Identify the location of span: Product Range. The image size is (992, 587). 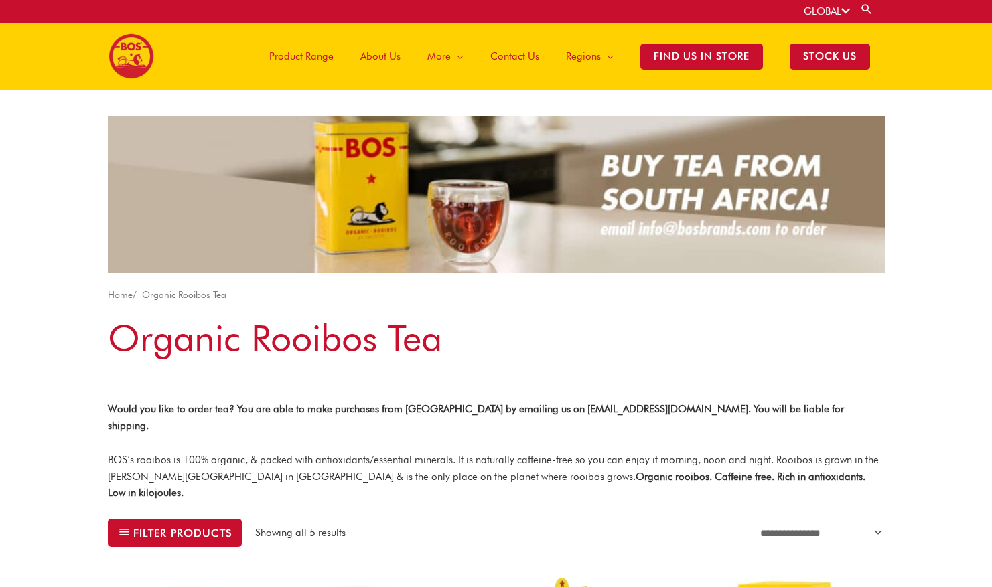
(301, 56).